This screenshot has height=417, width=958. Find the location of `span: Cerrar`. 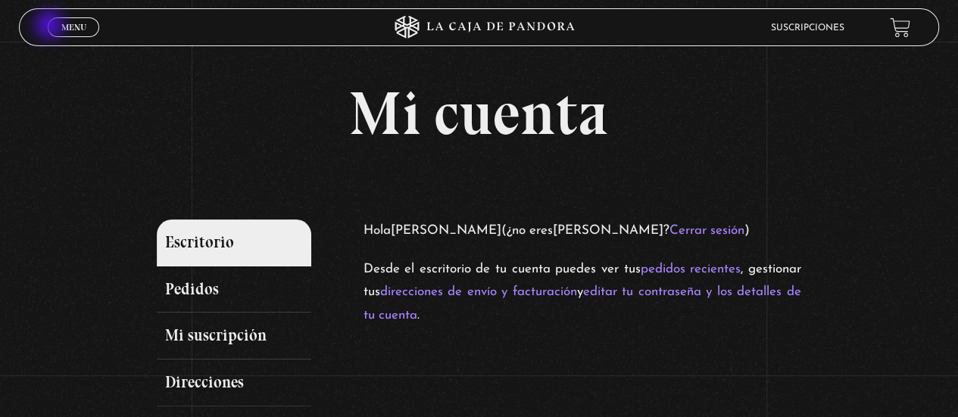

span: Cerrar is located at coordinates (73, 41).